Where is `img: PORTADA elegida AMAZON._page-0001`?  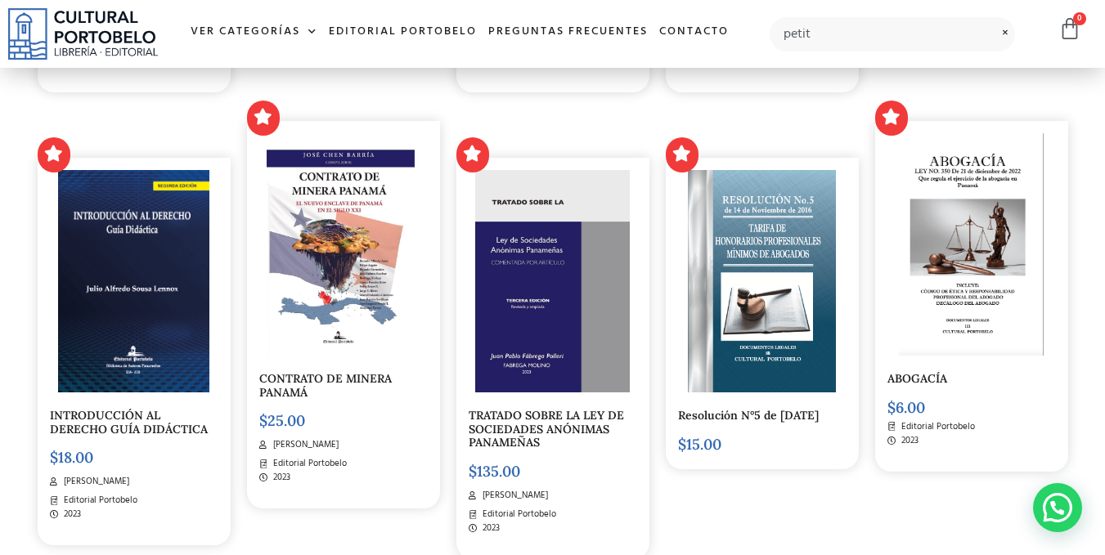
img: PORTADA elegida AMAZON._page-0001 is located at coordinates (552, 281).